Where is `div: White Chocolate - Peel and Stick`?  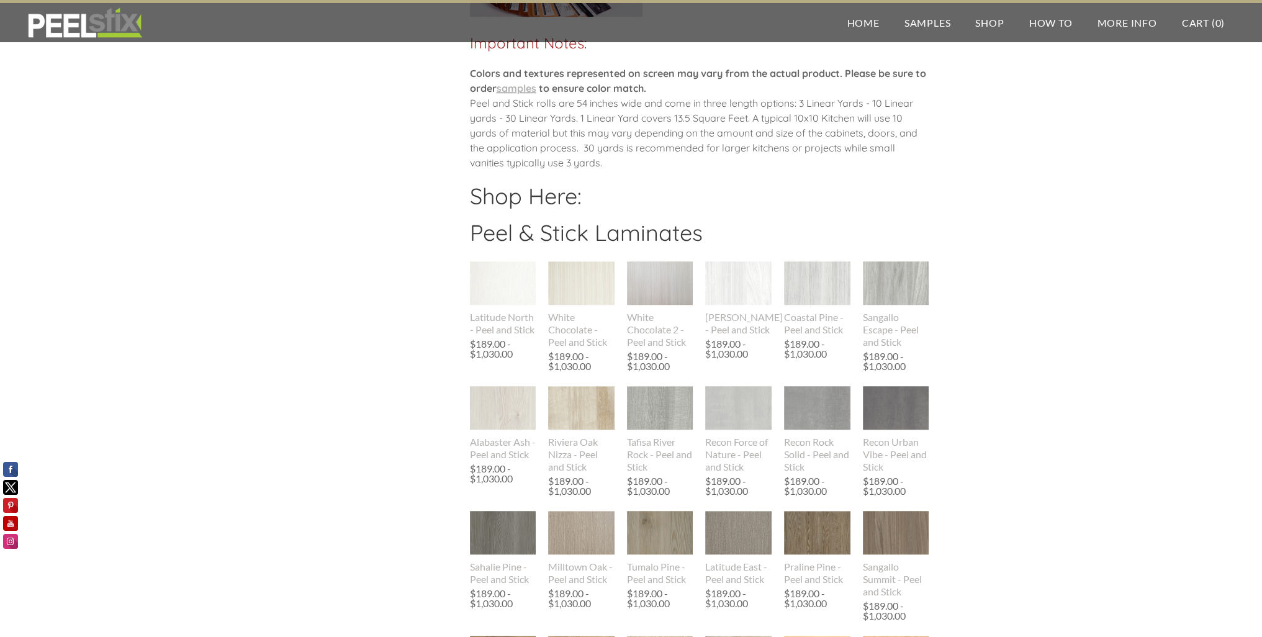 div: White Chocolate - Peel and Stick is located at coordinates (581, 330).